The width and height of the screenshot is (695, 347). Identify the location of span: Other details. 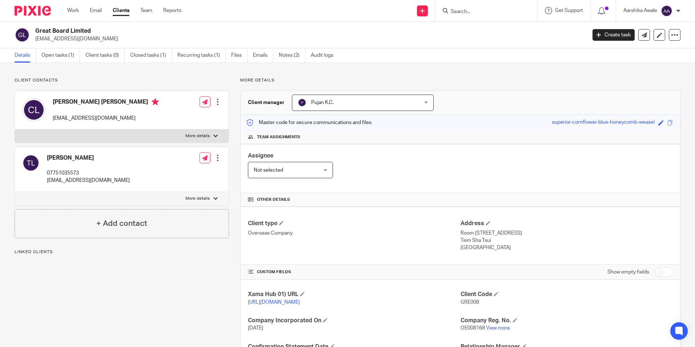
(273, 200).